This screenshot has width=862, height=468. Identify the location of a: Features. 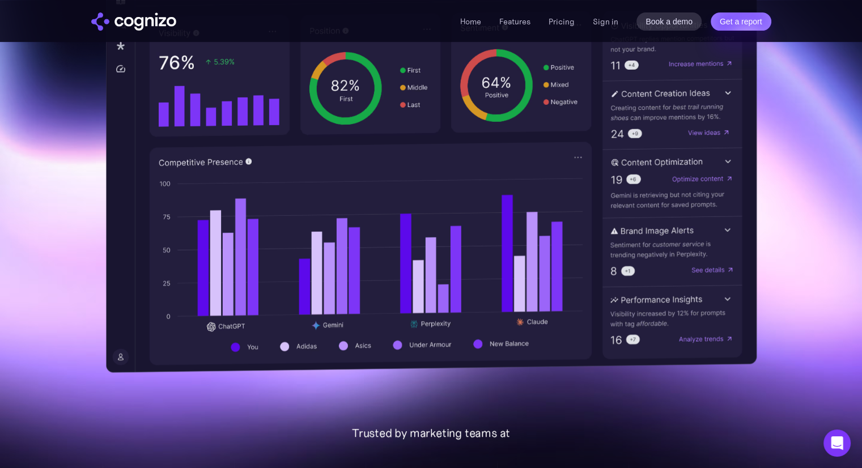
(515, 22).